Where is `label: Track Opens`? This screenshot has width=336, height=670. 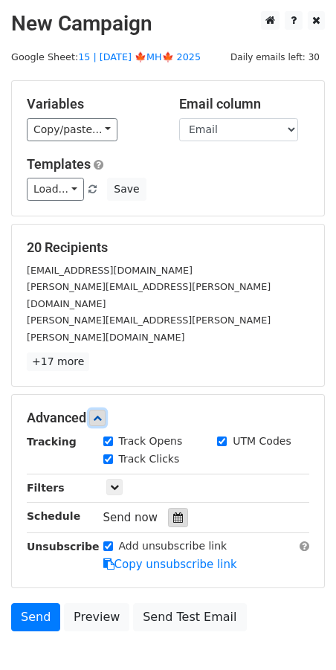
label: Track Opens is located at coordinates (151, 441).